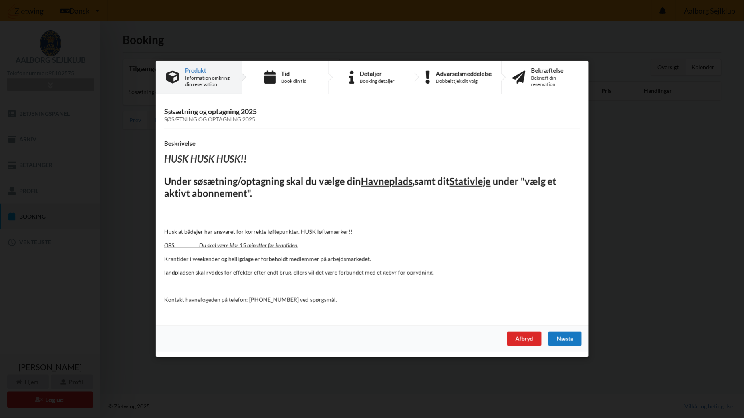  What do you see at coordinates (208, 81) in the screenshot?
I see `div: Information omkring din reservation` at bounding box center [208, 81].